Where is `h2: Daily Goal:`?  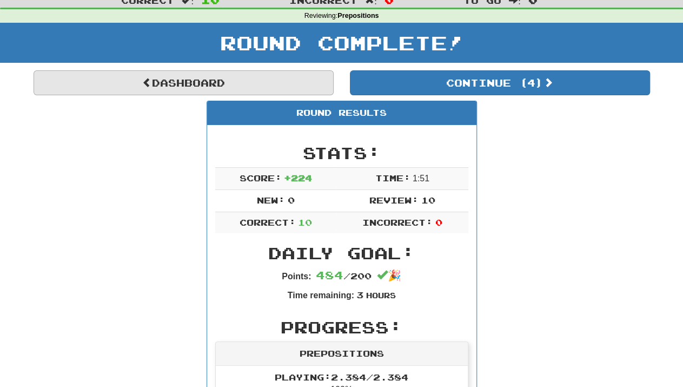 h2: Daily Goal: is located at coordinates (342, 253).